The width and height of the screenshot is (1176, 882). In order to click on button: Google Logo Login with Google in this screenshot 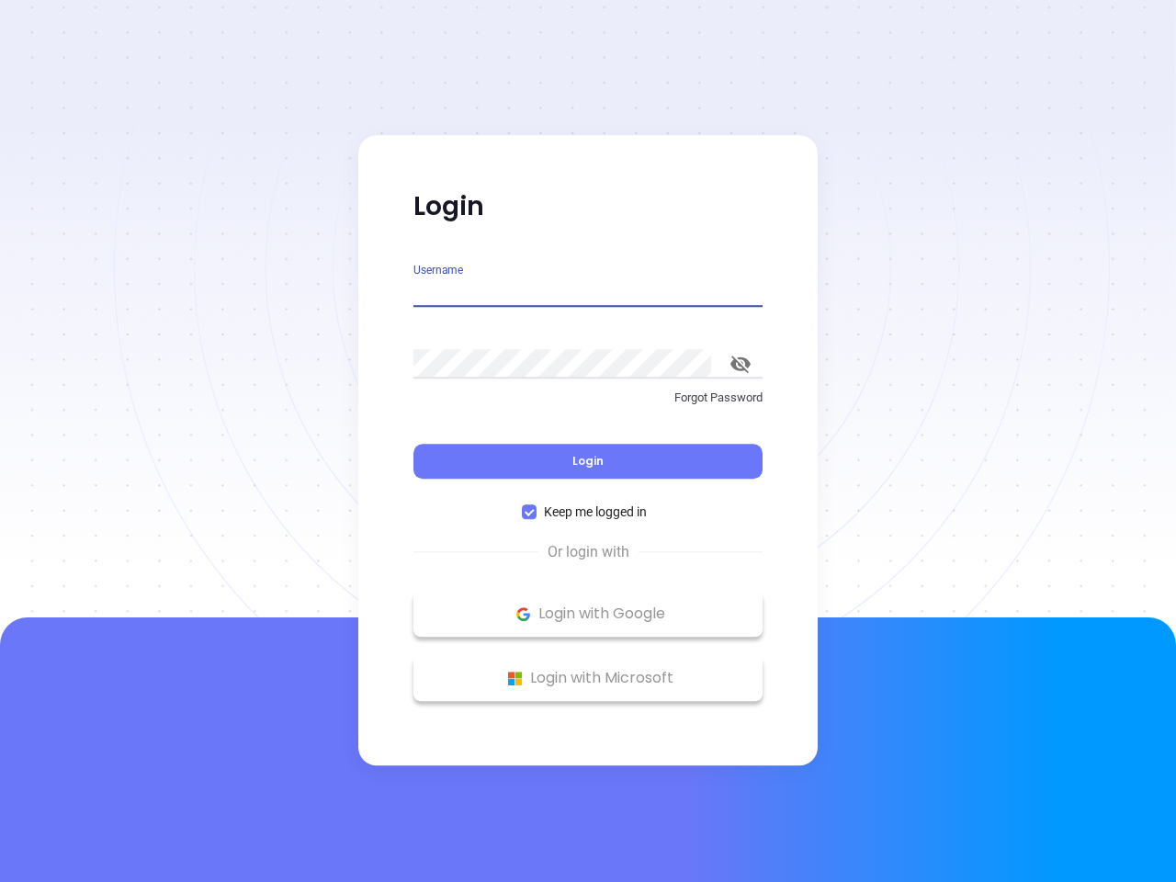, I will do `click(588, 614)`.